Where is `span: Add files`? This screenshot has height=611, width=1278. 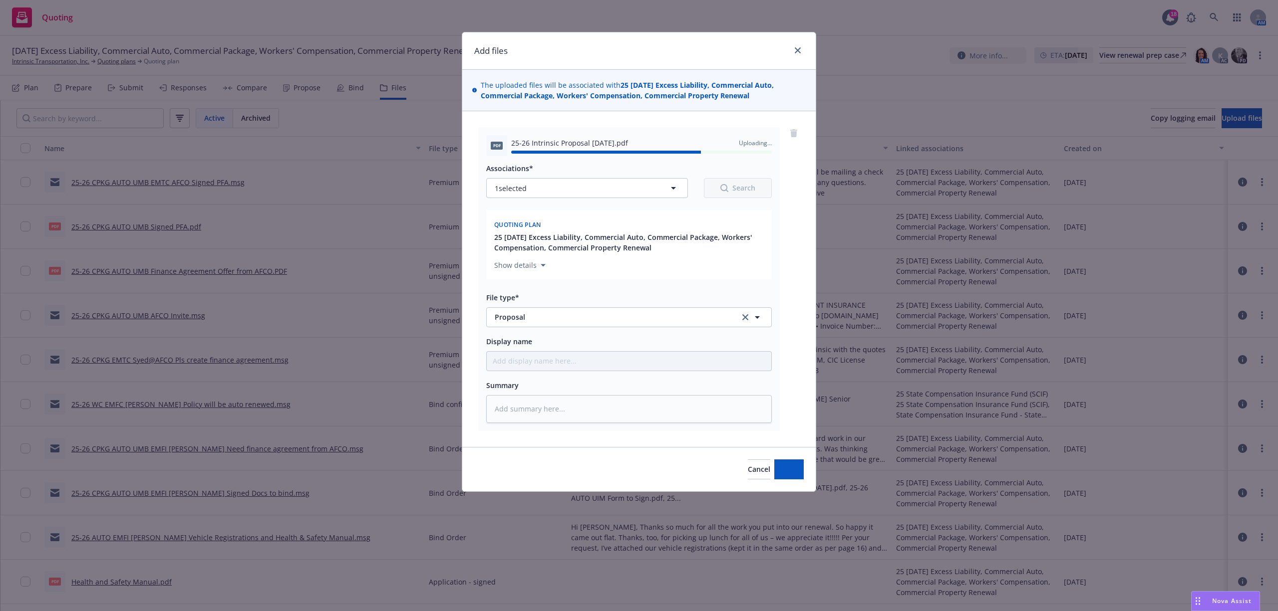
span: Add files is located at coordinates (788, 469).